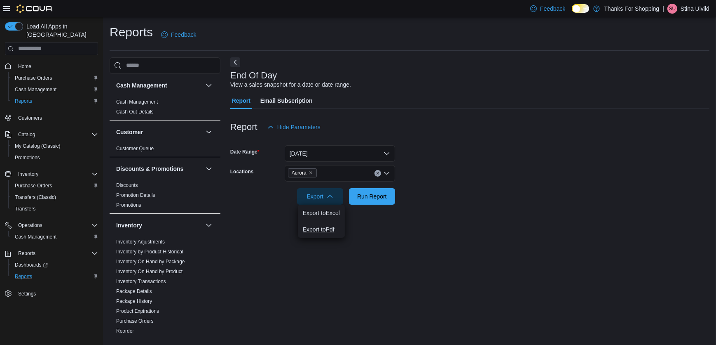 The height and width of the screenshot is (345, 716). Describe the element at coordinates (294, 127) in the screenshot. I see `button: Hide Parameters` at that location.